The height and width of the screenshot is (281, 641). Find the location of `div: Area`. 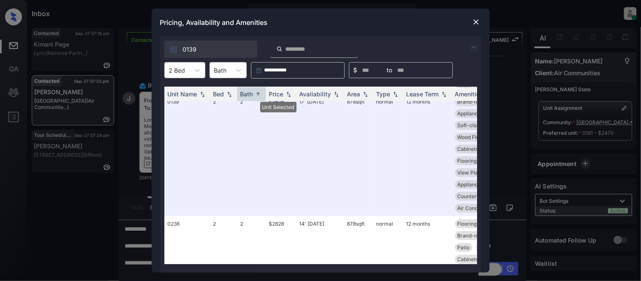

div: Area is located at coordinates (354, 94).